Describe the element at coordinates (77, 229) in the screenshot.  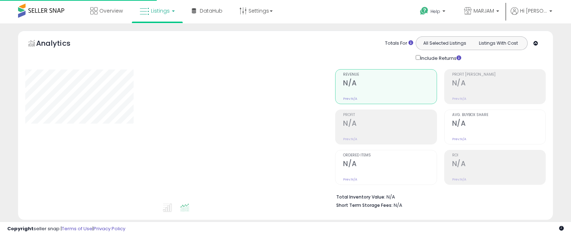
I see `a: Terms of Use` at that location.